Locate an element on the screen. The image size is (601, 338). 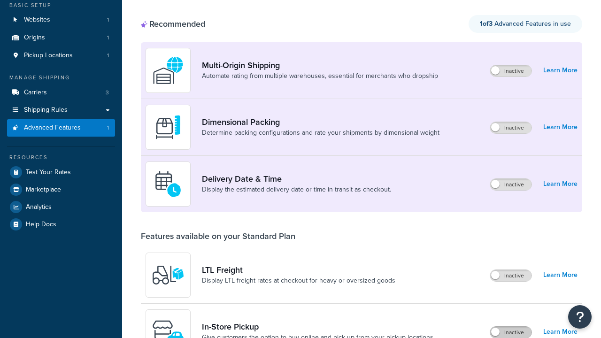
a: In-Store Pickup is located at coordinates (317, 327).